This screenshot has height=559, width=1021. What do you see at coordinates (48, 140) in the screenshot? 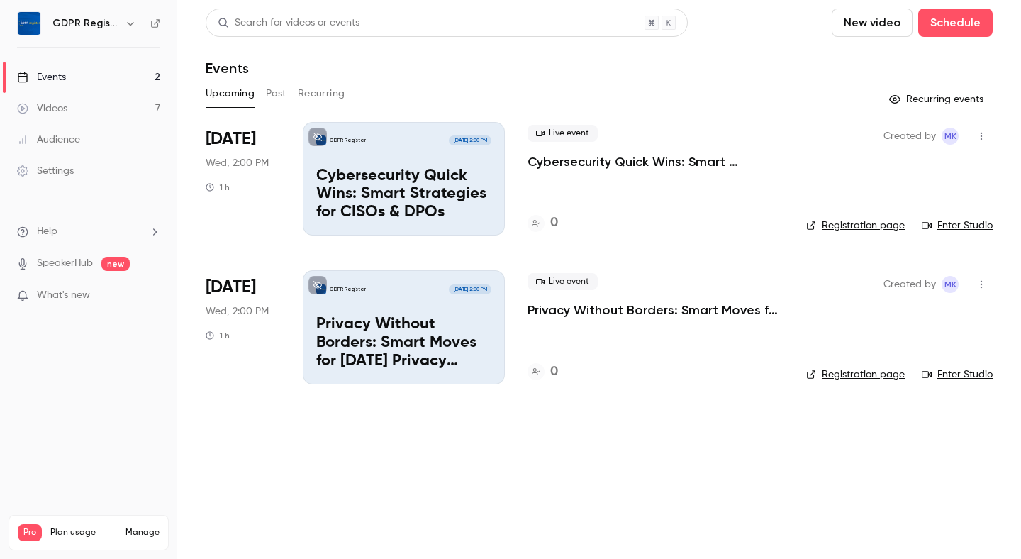
I see `div: Audience` at bounding box center [48, 140].